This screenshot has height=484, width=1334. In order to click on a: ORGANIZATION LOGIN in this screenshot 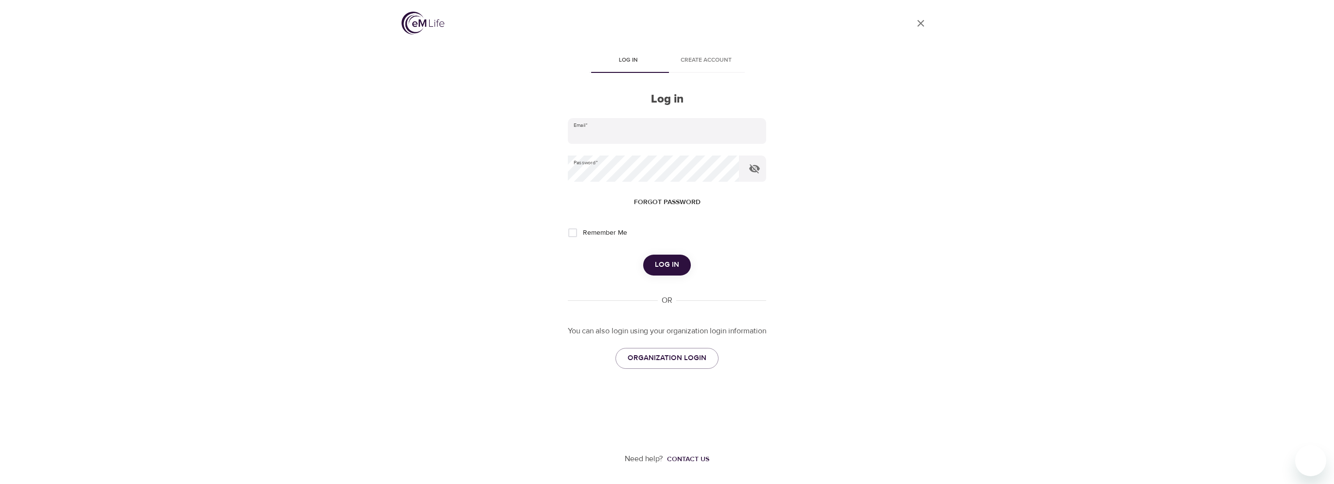, I will do `click(667, 358)`.